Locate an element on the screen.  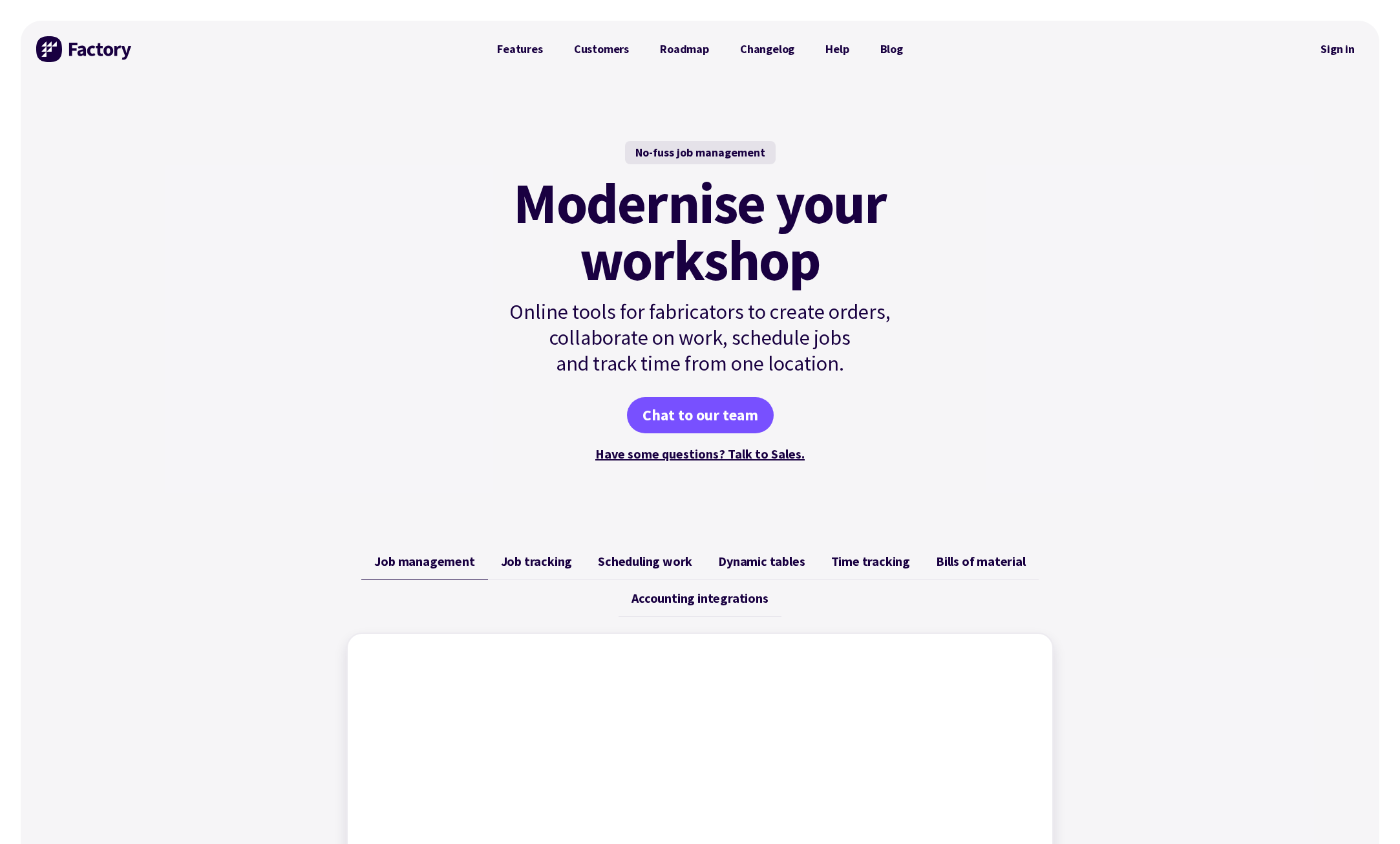
span: Job management is located at coordinates (424, 561).